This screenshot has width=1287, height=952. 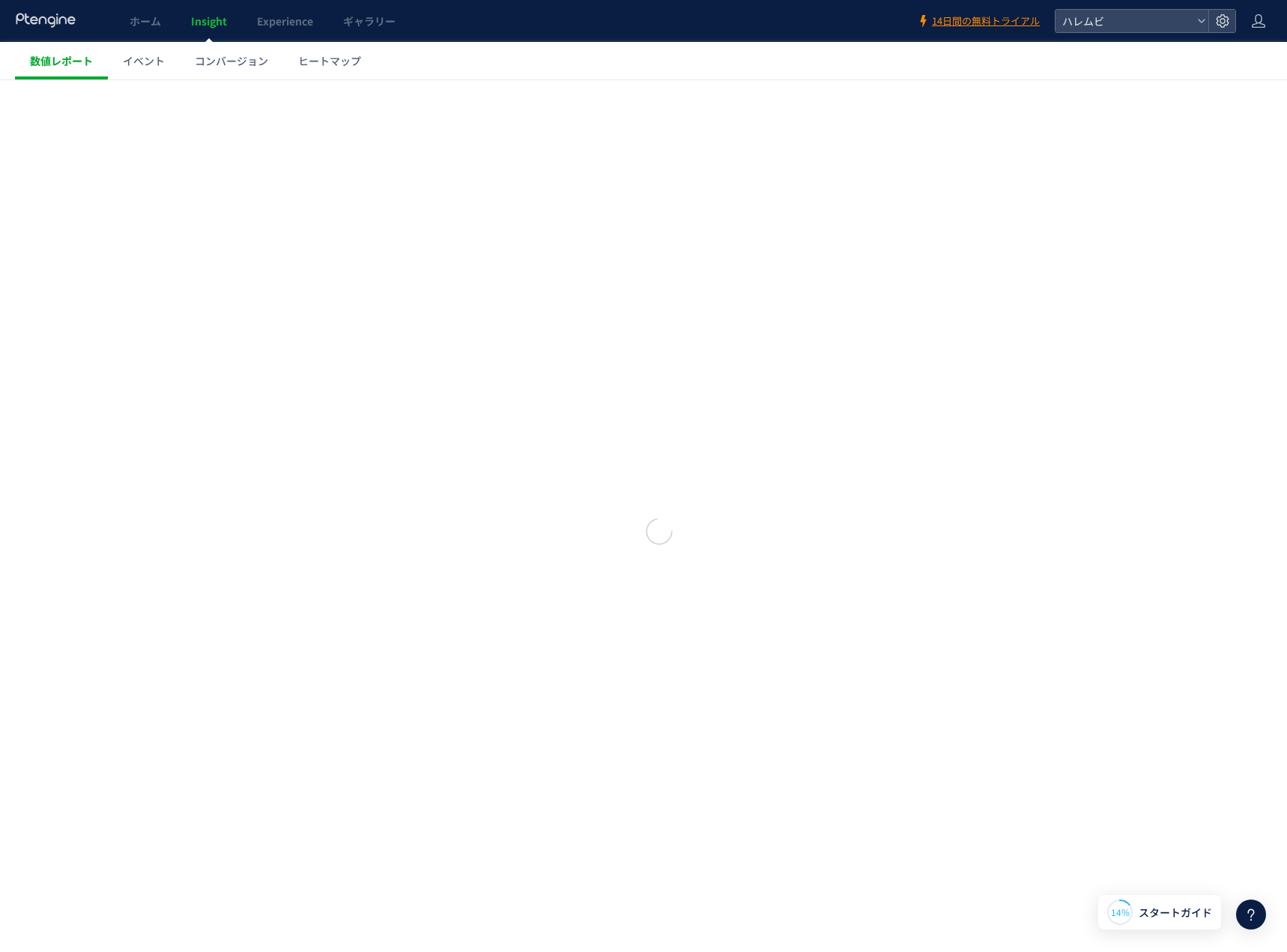 What do you see at coordinates (369, 21) in the screenshot?
I see `span: ギャラリー` at bounding box center [369, 21].